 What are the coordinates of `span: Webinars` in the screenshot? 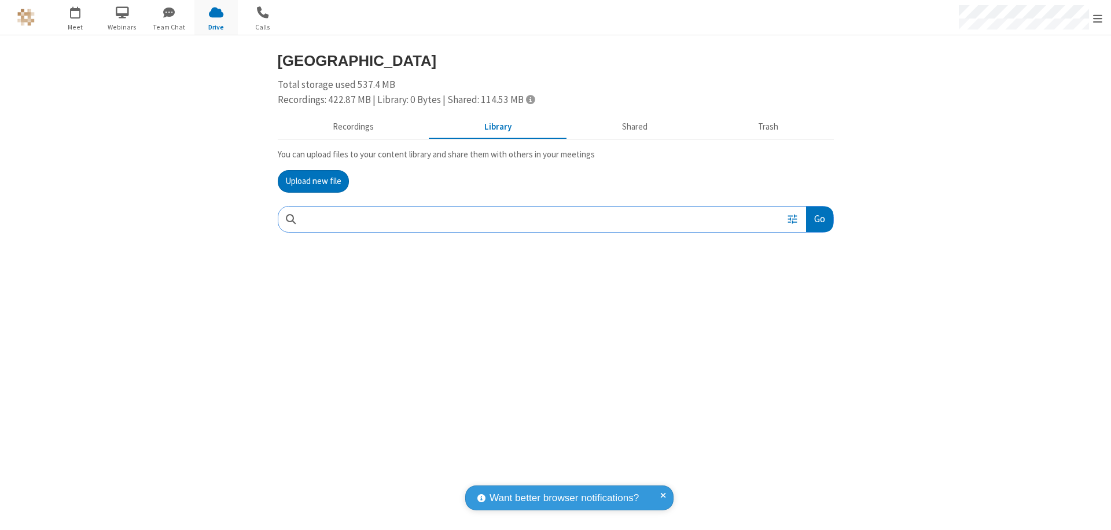 It's located at (122, 27).